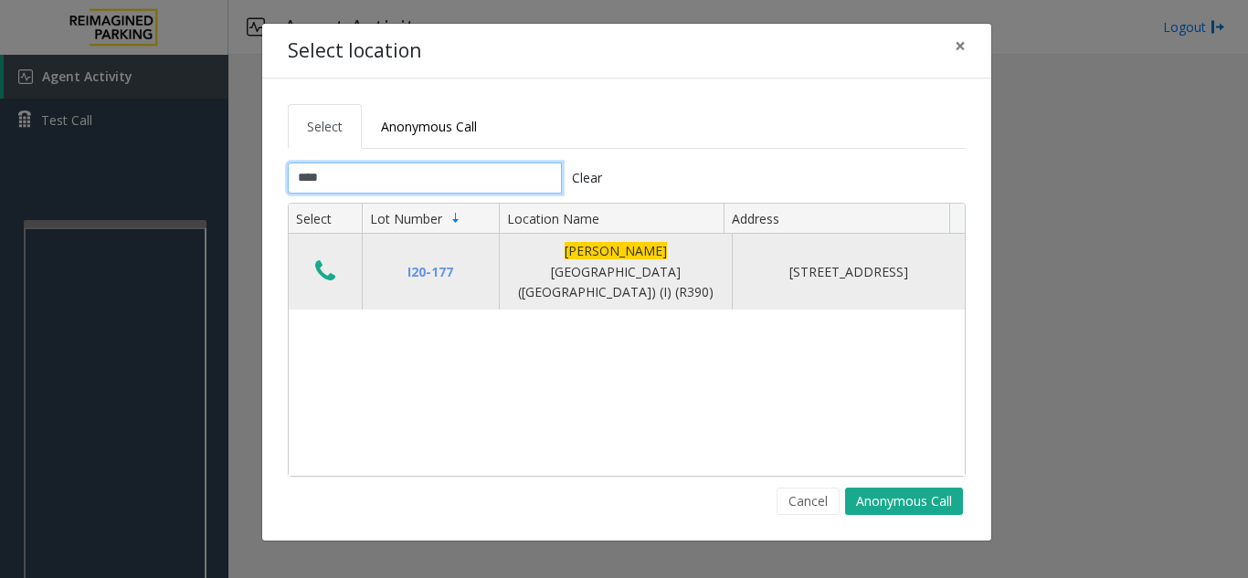 This screenshot has width=1248, height=578. Describe the element at coordinates (456, 218) in the screenshot. I see `span: Sortable` at that location.